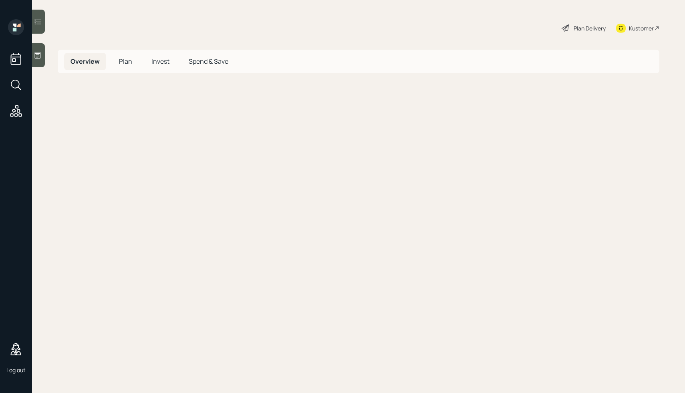 The image size is (685, 393). What do you see at coordinates (160, 61) in the screenshot?
I see `span: Invest` at bounding box center [160, 61].